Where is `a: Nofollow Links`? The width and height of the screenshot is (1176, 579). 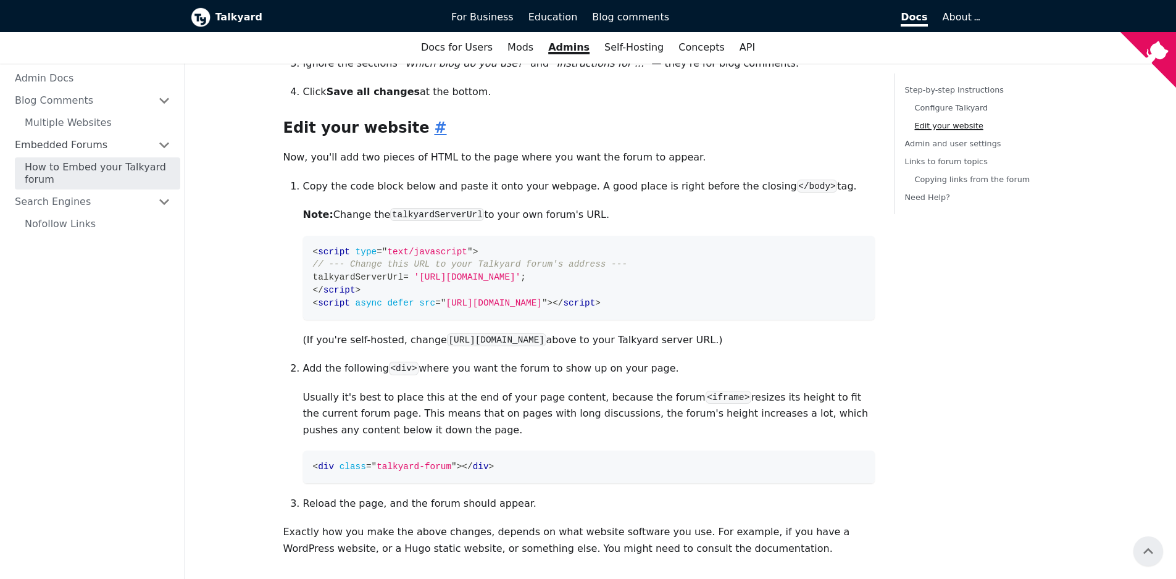
a: Nofollow Links is located at coordinates (98, 224).